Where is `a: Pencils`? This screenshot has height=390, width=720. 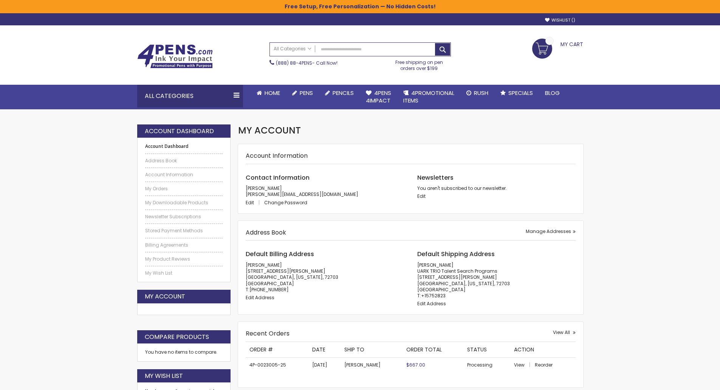 a: Pencils is located at coordinates (339, 93).